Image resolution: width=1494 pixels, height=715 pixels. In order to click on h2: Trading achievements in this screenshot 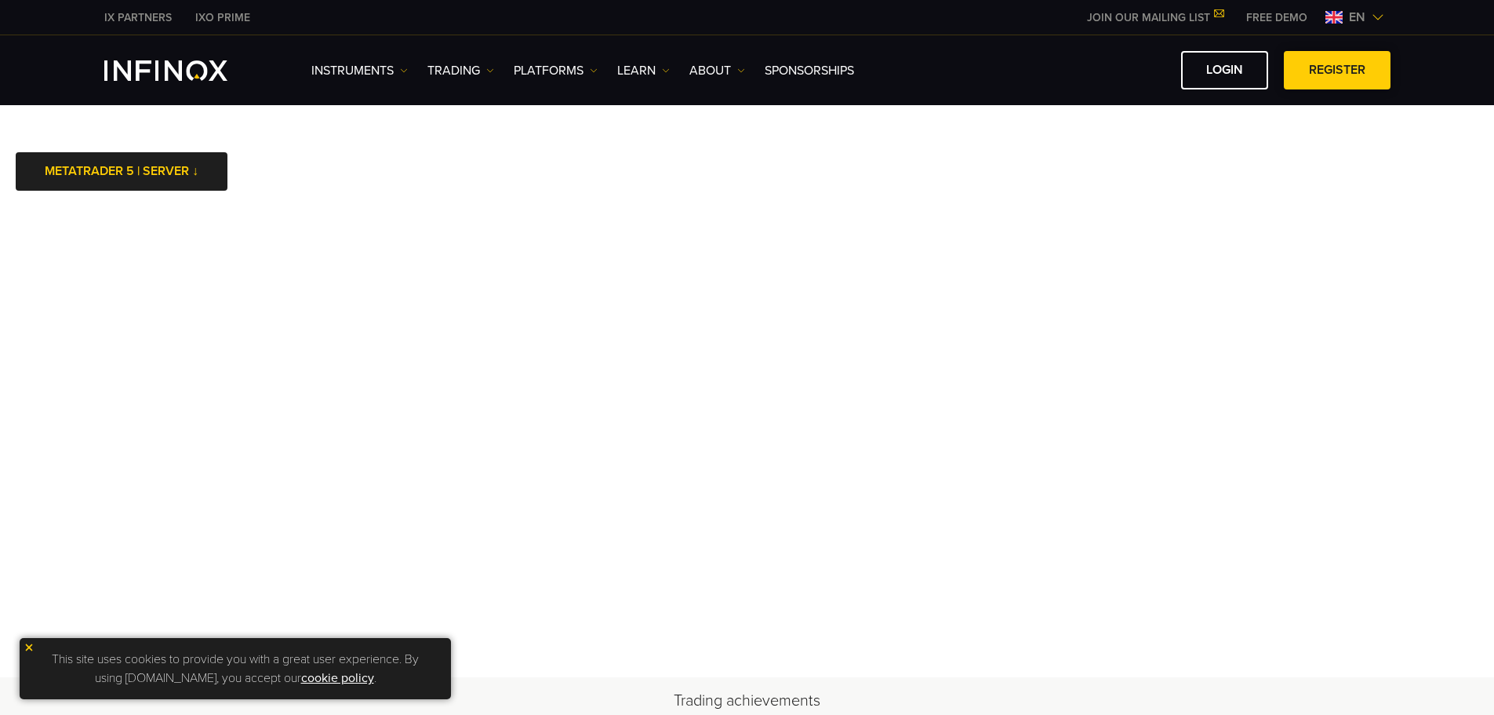, I will do `click(748, 701)`.